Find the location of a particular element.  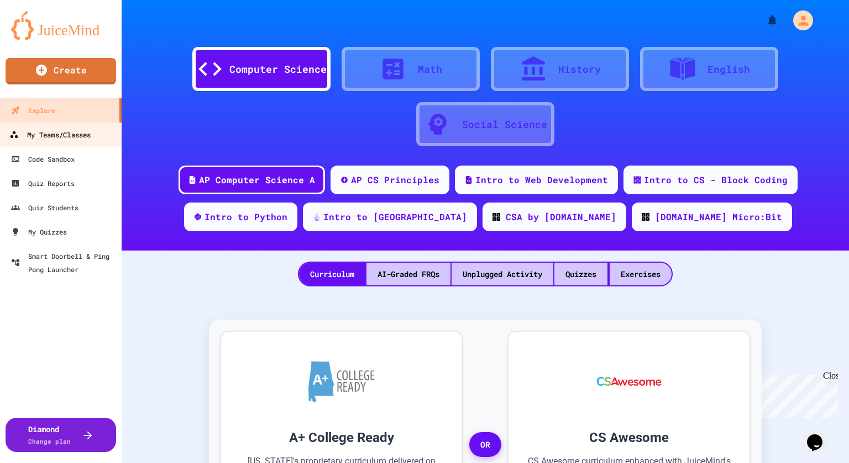

h3: A+ College Ready is located at coordinates (341, 438).